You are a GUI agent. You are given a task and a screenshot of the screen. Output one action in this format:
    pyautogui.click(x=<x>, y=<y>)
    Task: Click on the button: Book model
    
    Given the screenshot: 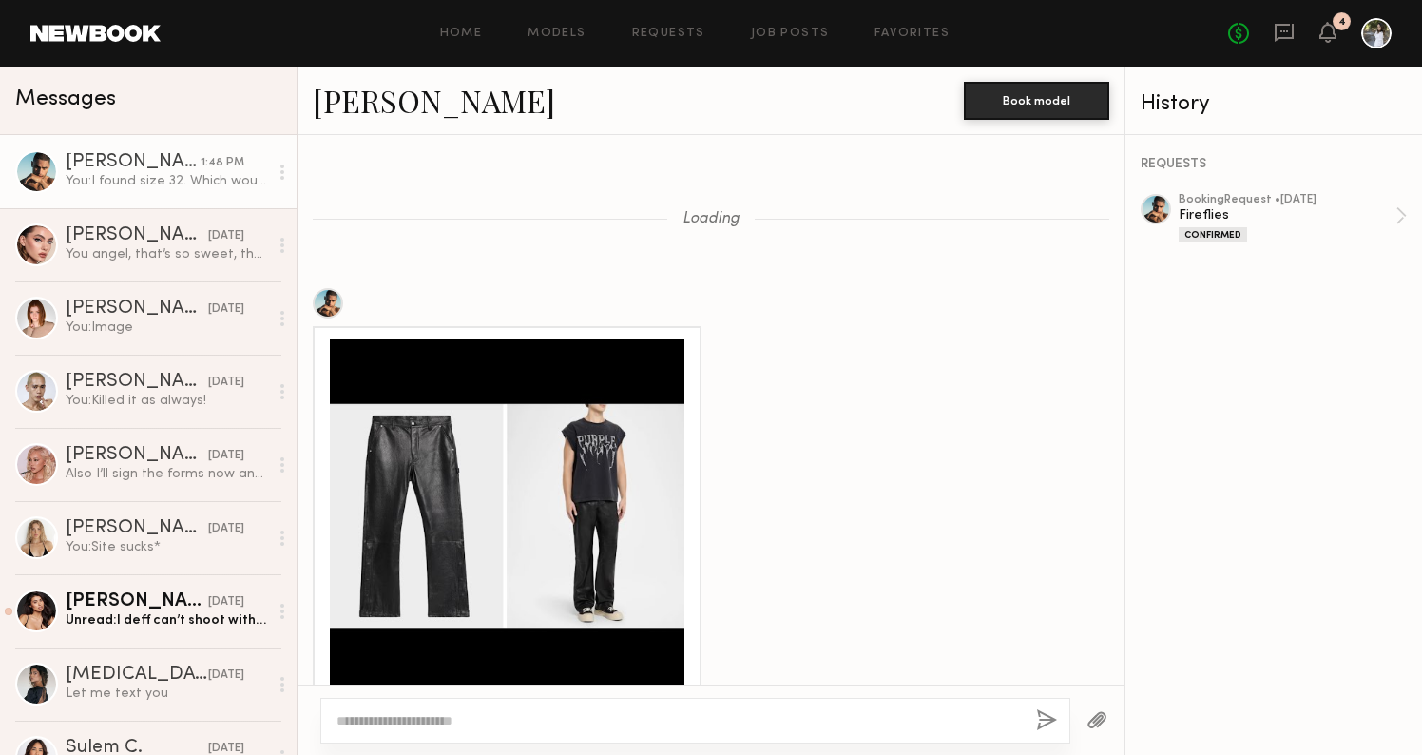 What is the action you would take?
    pyautogui.click(x=1036, y=101)
    